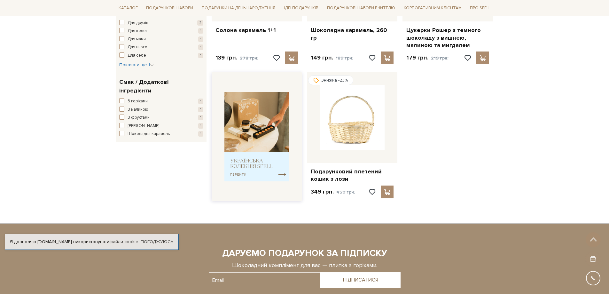  What do you see at coordinates (352, 117) in the screenshot?
I see `img: Подарунковий плетений кошик з лози` at bounding box center [352, 117].